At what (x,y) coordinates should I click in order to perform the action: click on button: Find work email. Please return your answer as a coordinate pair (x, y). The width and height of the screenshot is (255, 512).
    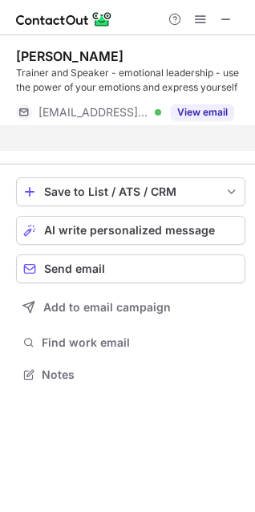
    Looking at the image, I should click on (131, 343).